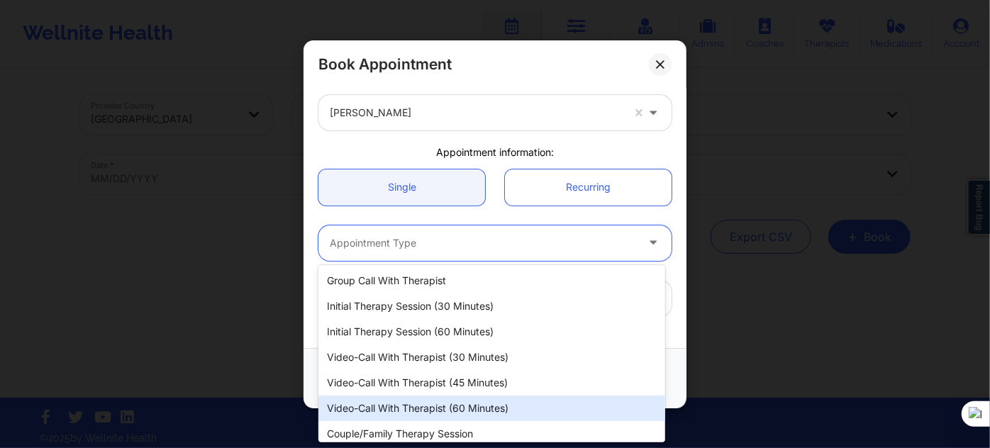 The image size is (990, 448). Describe the element at coordinates (491, 281) in the screenshot. I see `div: Group Call with Therapist` at that location.